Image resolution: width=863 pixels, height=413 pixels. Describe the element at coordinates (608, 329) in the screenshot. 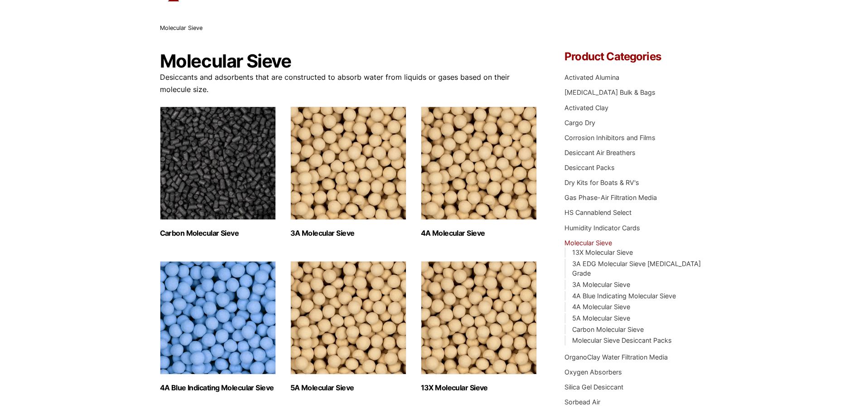

I see `a: Carbon Molecular Sieve` at that location.